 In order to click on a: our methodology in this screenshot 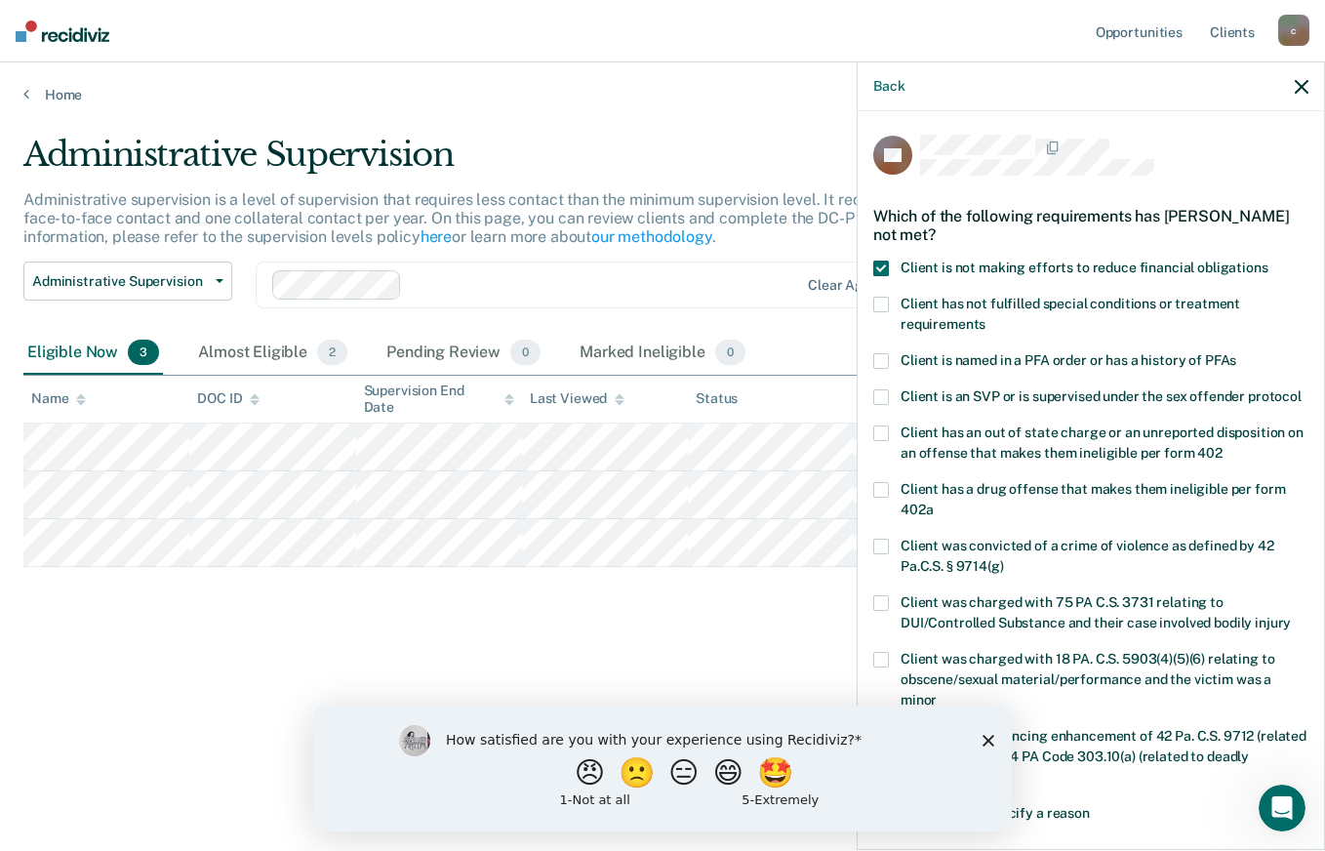, I will do `click(652, 236)`.